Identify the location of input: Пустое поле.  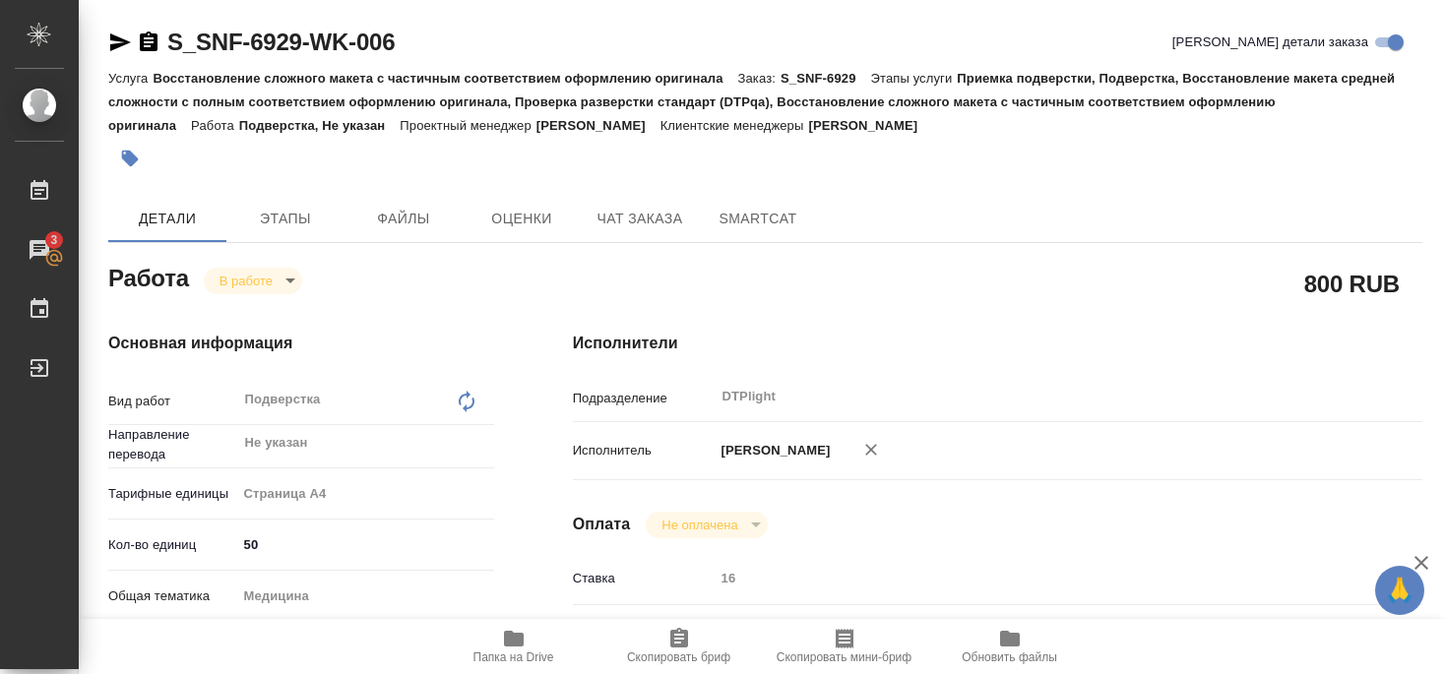
(1032, 578).